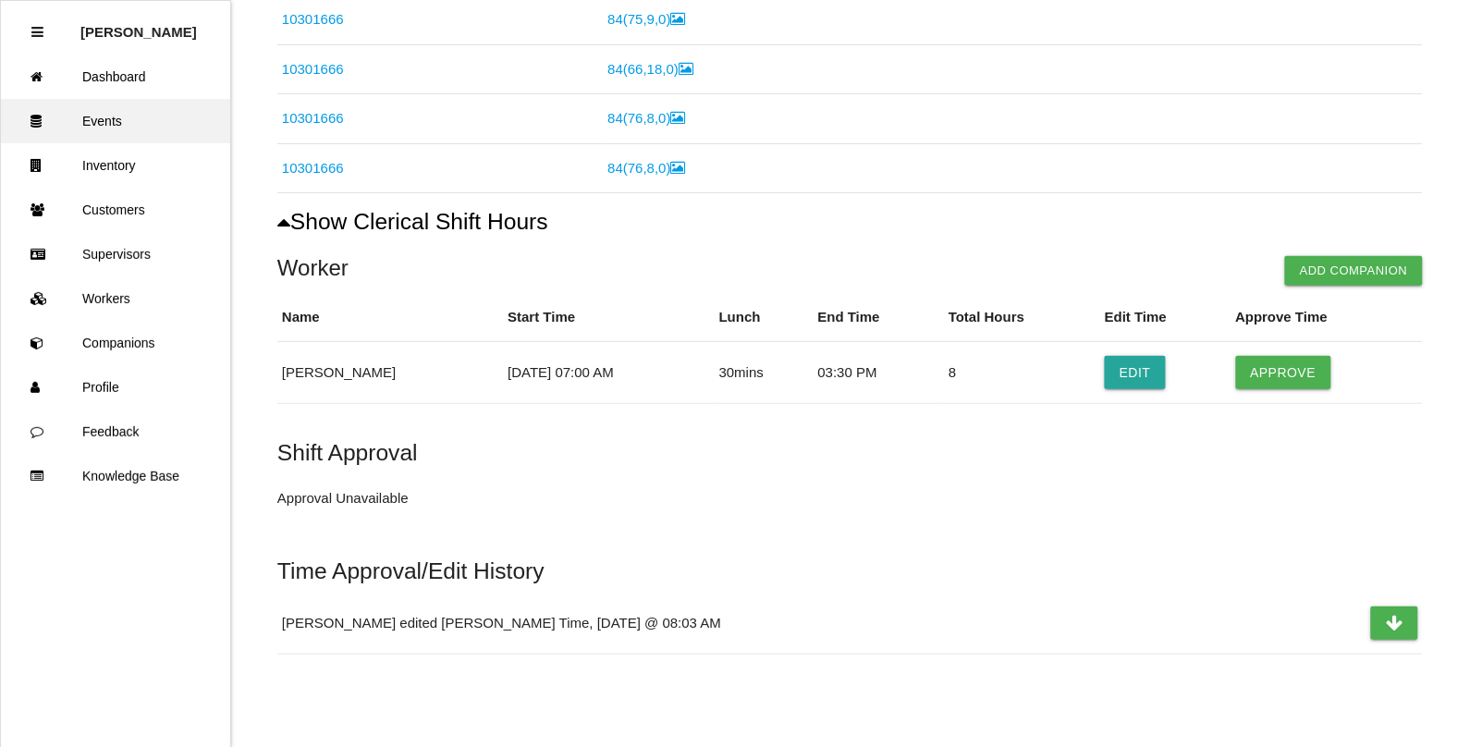 This screenshot has width=1482, height=747. Describe the element at coordinates (116, 121) in the screenshot. I see `a: Events` at that location.